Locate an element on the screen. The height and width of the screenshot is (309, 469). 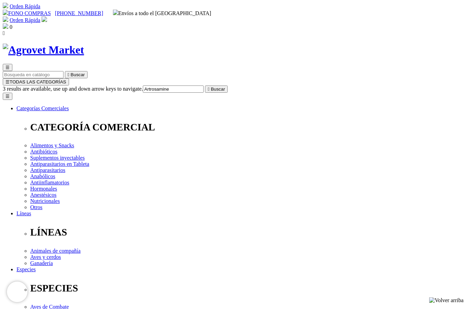
span: Anestésicos is located at coordinates (43, 195).